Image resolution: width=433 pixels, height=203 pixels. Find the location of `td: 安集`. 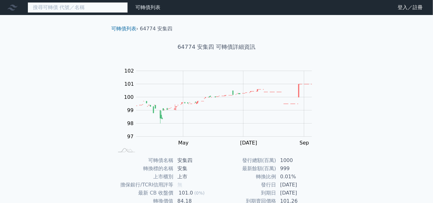

td: 安集 is located at coordinates (195, 169).